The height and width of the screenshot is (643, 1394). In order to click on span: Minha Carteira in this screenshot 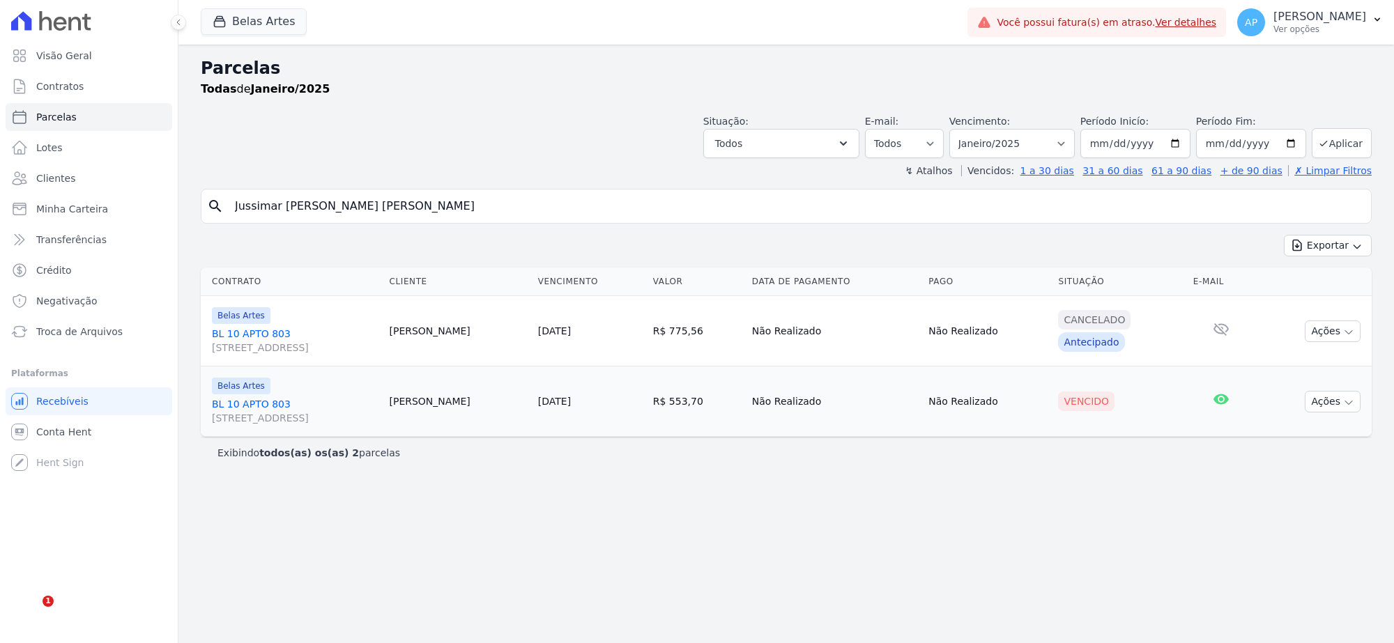, I will do `click(72, 209)`.